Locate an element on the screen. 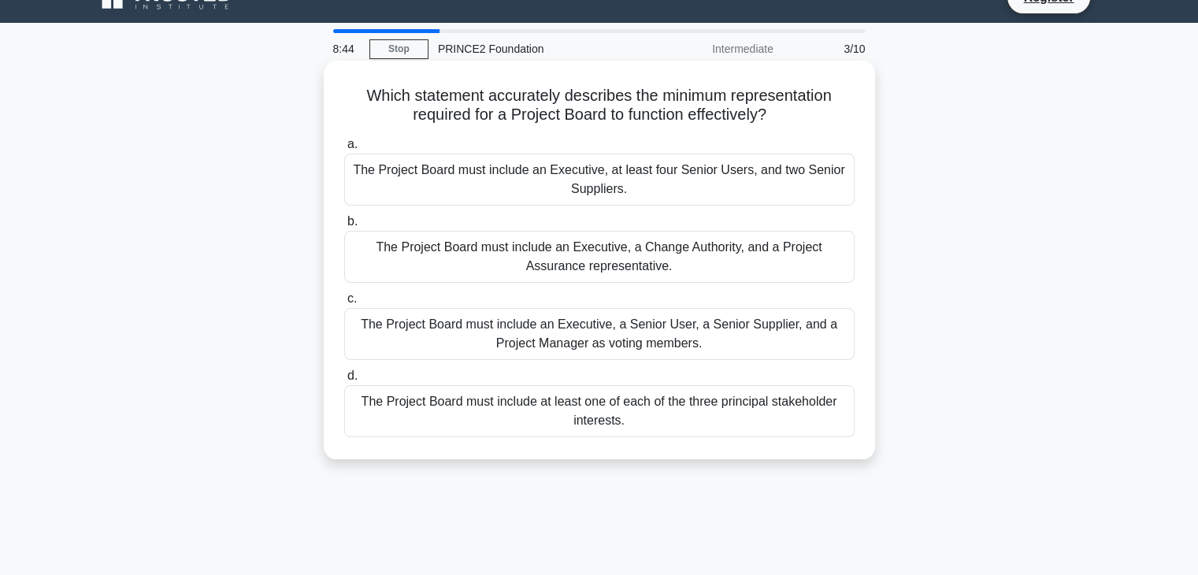 The width and height of the screenshot is (1198, 575). div: 8:44 is located at coordinates (347, 49).